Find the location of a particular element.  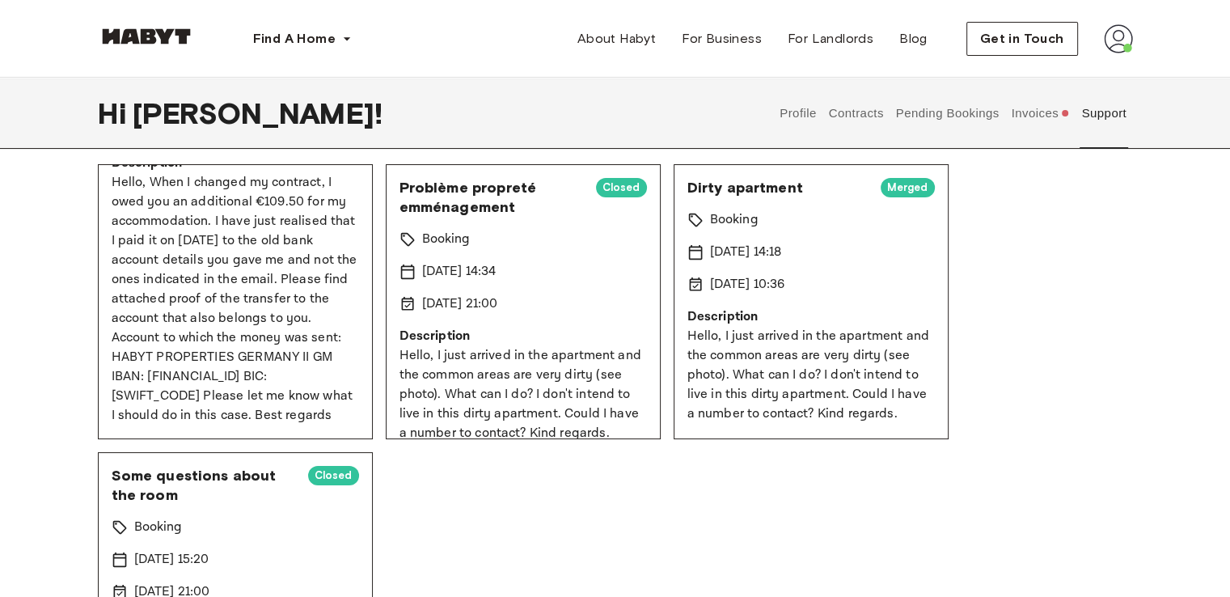

span: Hi is located at coordinates (115, 113).